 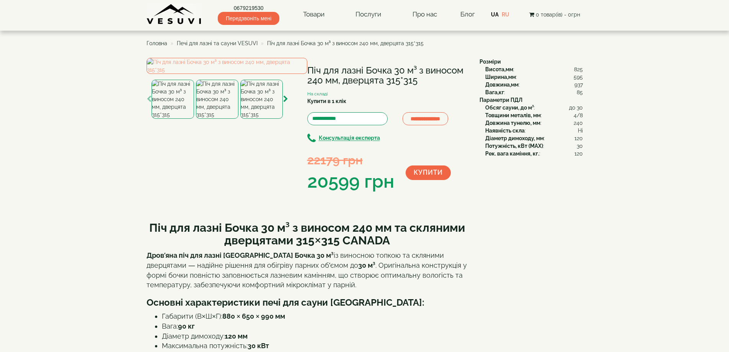 I want to click on strong: 30 кВт, so click(x=258, y=345).